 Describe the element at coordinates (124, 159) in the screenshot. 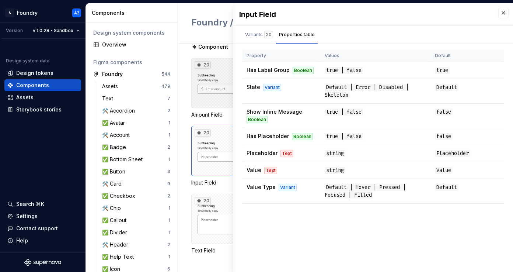

I see `div: ✅ Bottom Sheet` at that location.